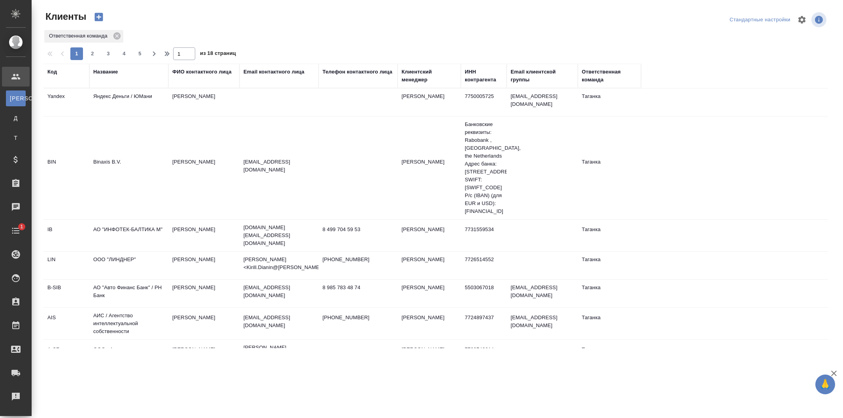  Describe the element at coordinates (16, 118) in the screenshot. I see `a: Д` at that location.